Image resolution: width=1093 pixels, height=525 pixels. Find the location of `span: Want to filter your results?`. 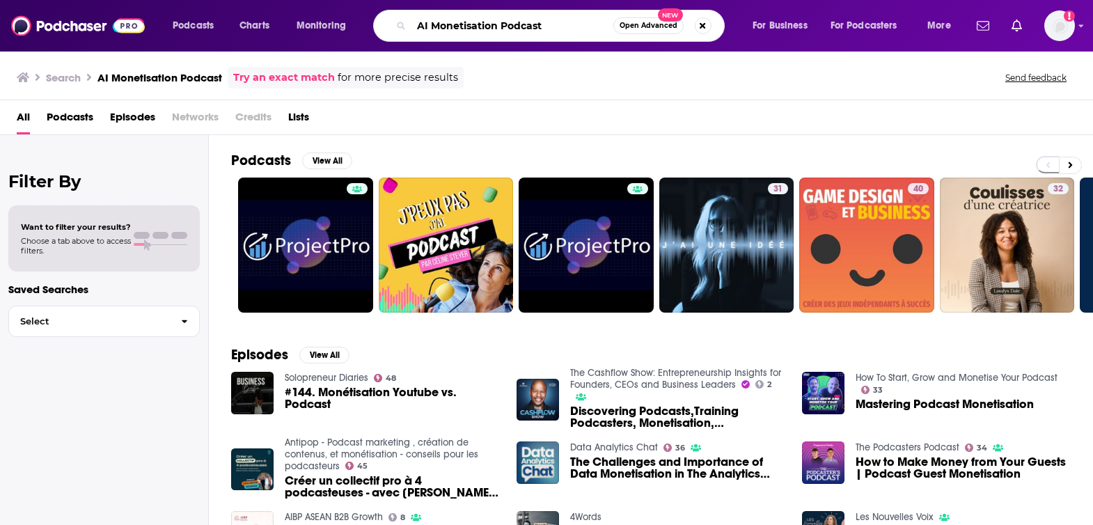

span: Want to filter your results? is located at coordinates (76, 227).